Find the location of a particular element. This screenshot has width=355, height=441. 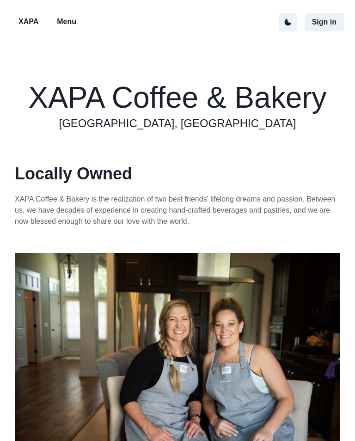

p: XAPA is located at coordinates (28, 22).